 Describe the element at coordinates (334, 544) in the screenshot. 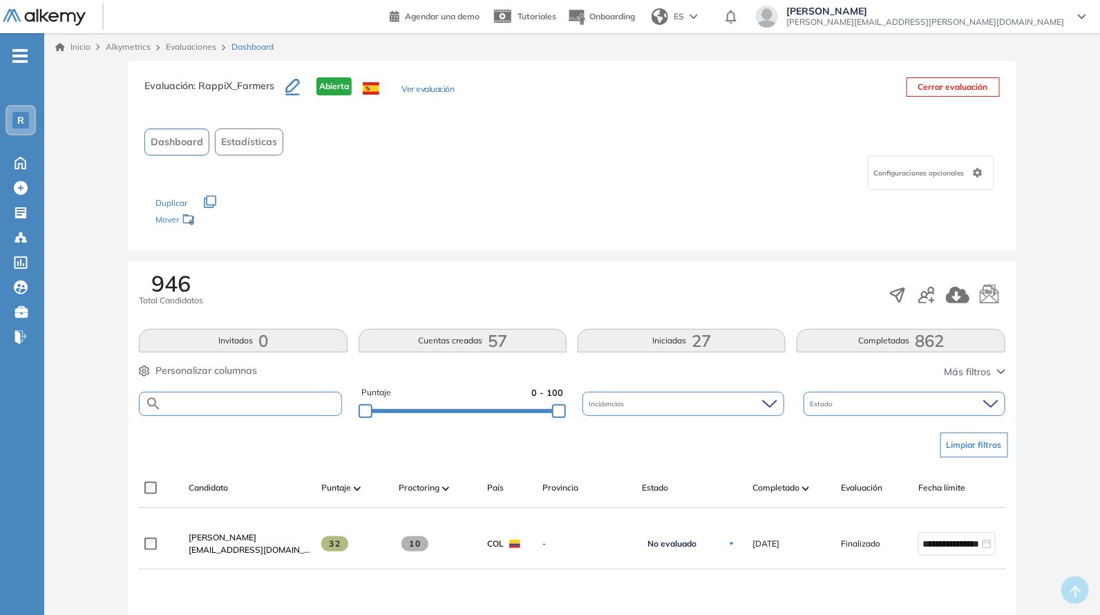

I see `span: 32` at that location.